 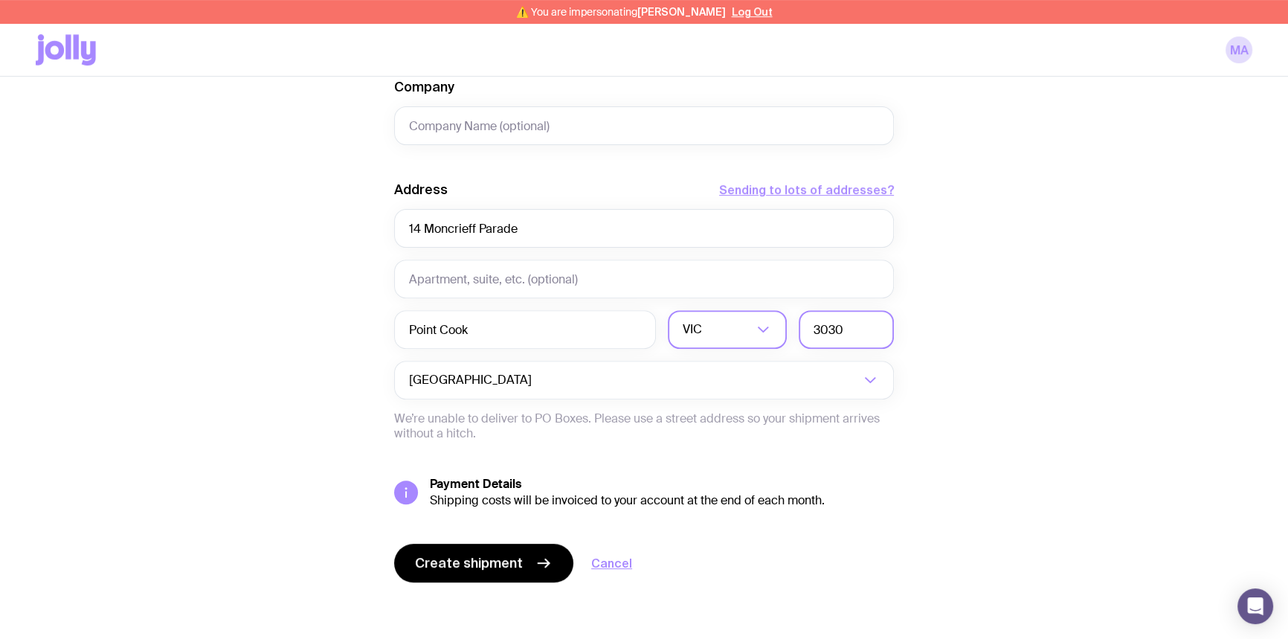 I want to click on input: Postcode, so click(x=846, y=329).